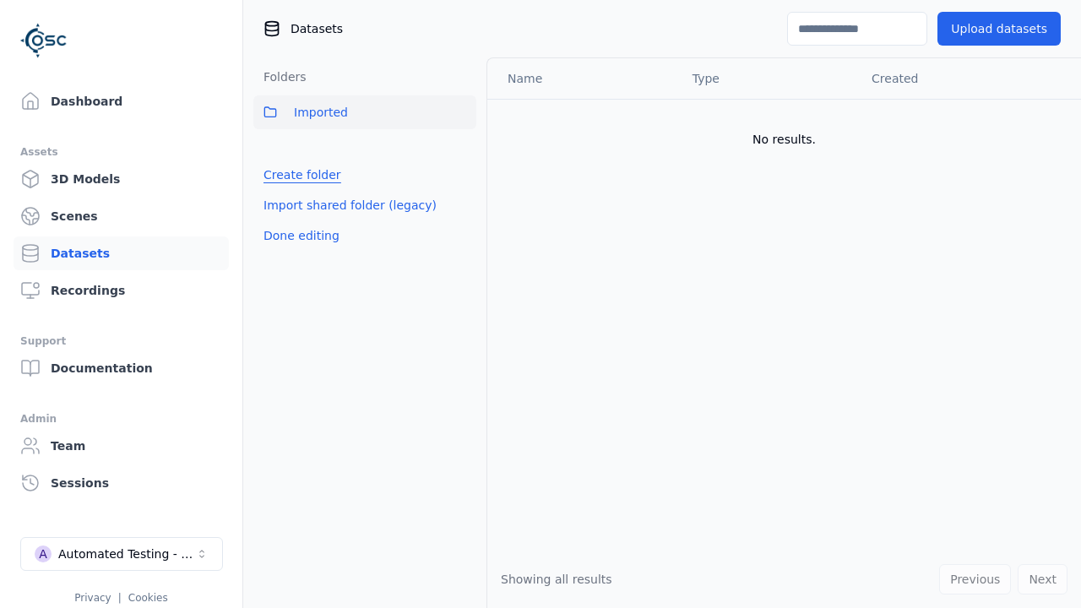 The height and width of the screenshot is (608, 1081). I want to click on span: Datasets, so click(317, 29).